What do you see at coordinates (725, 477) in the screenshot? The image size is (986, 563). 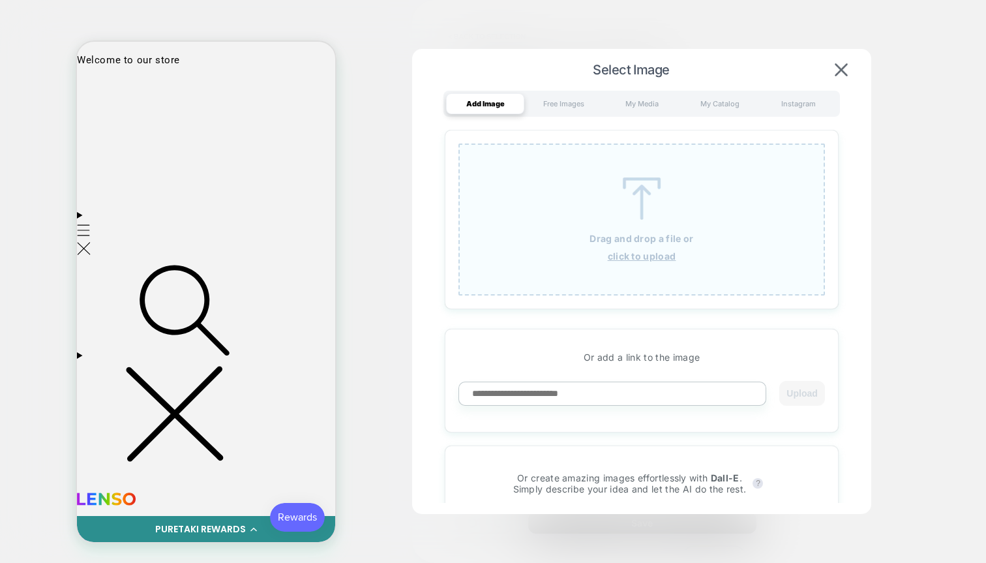 I see `strong: Dall-E` at bounding box center [725, 477].